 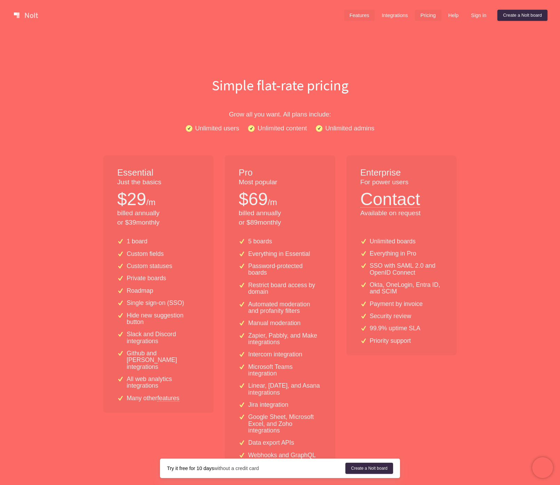 What do you see at coordinates (140, 291) in the screenshot?
I see `p: Roadmap` at bounding box center [140, 291].